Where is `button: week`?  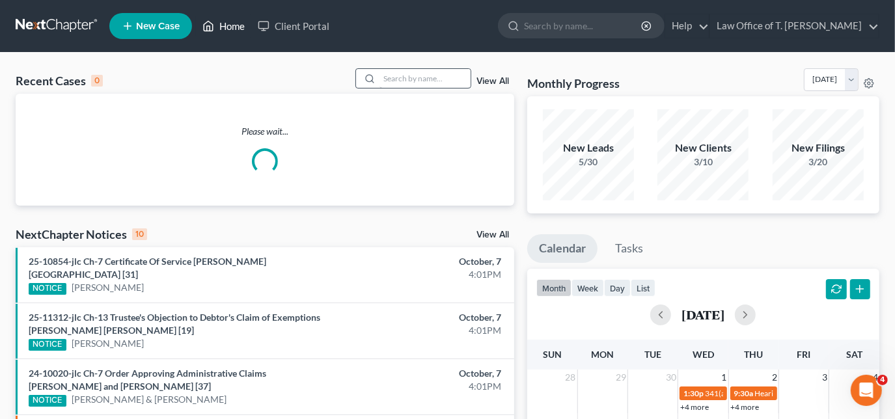 button: week is located at coordinates (588, 288).